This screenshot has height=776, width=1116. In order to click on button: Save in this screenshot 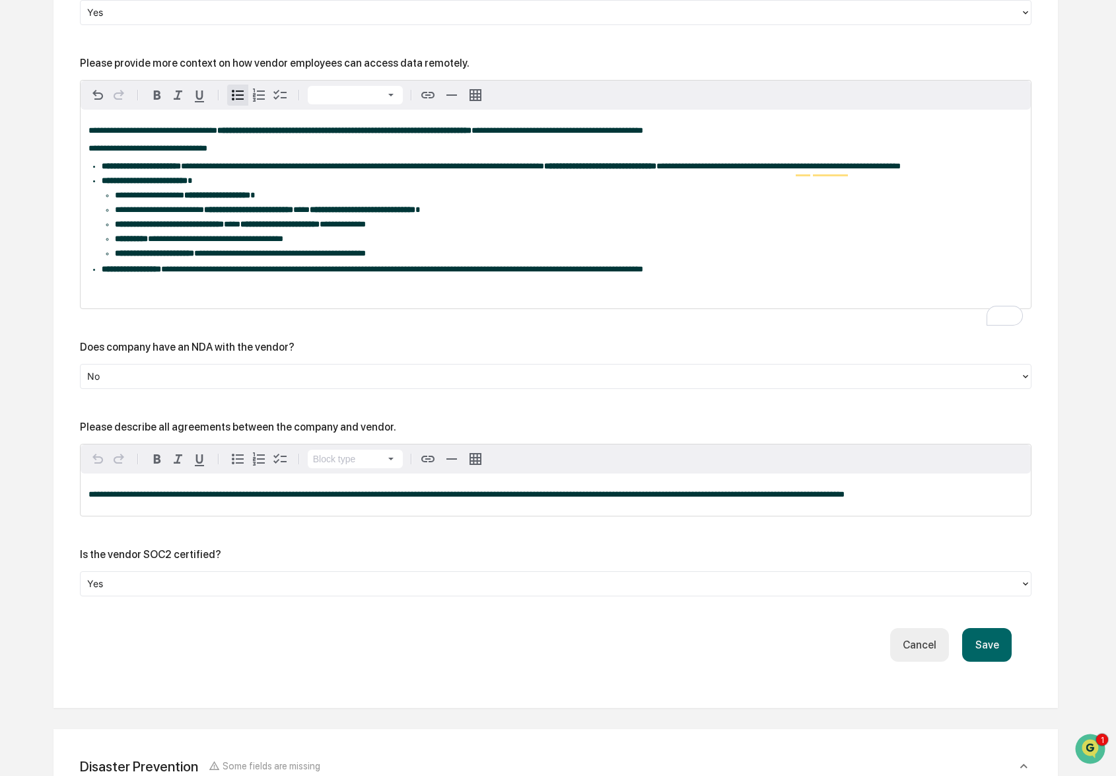, I will do `click(986, 644)`.